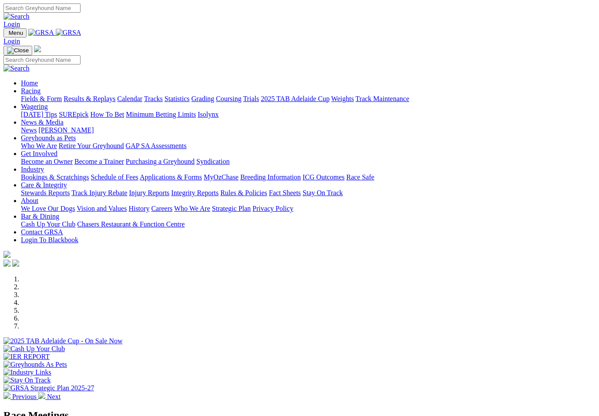 The height and width of the screenshot is (416, 599). What do you see at coordinates (42, 396) in the screenshot?
I see `img: chevron-right-pager-white.svg` at bounding box center [42, 396].